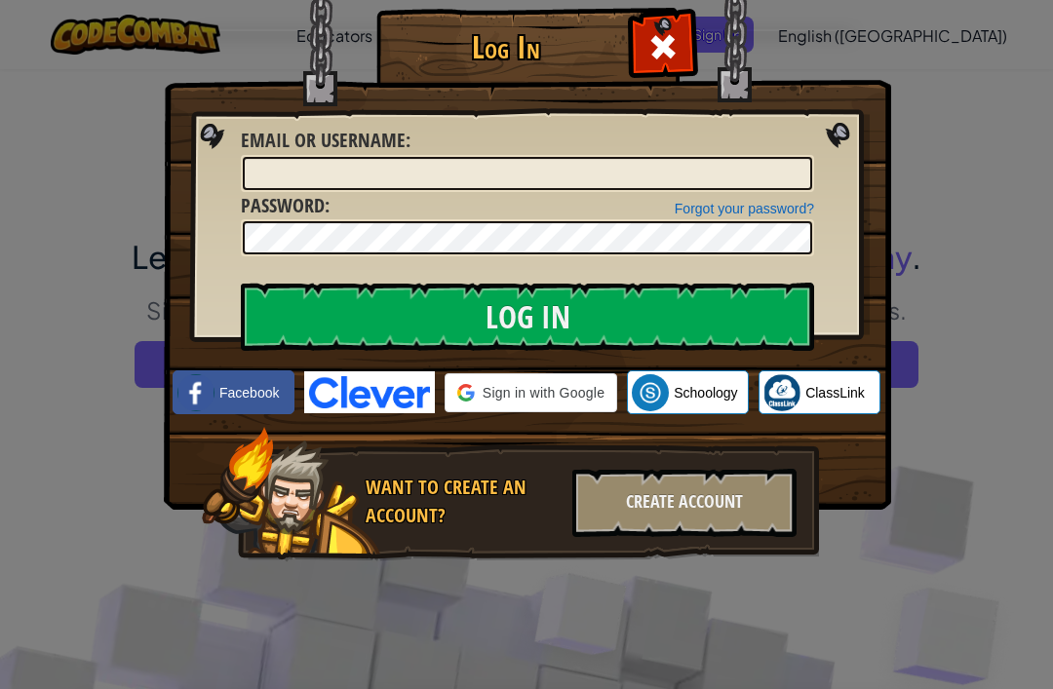 Image resolution: width=1053 pixels, height=689 pixels. What do you see at coordinates (530, 393) in the screenshot?
I see `div: Sign in with Google` at bounding box center [530, 393].